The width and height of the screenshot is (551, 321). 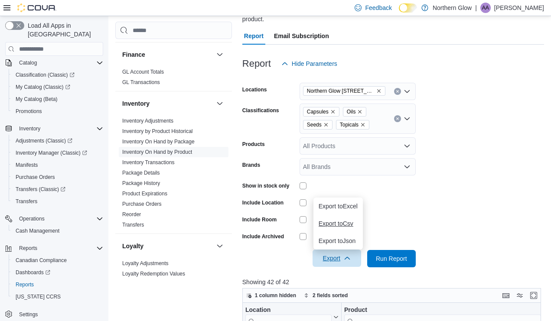 What do you see at coordinates (58, 273) in the screenshot?
I see `span: Dashboards` at bounding box center [58, 273].